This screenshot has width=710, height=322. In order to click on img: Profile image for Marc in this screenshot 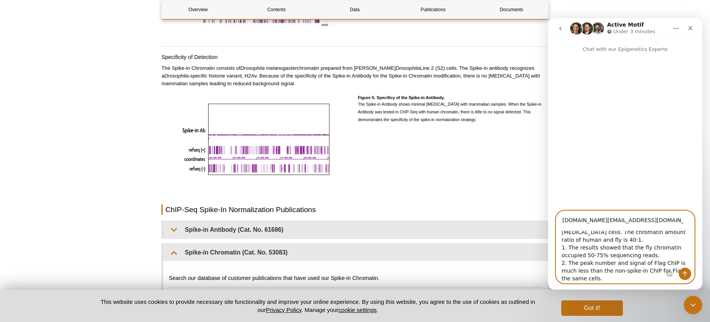, I will do `click(50, 10)`.